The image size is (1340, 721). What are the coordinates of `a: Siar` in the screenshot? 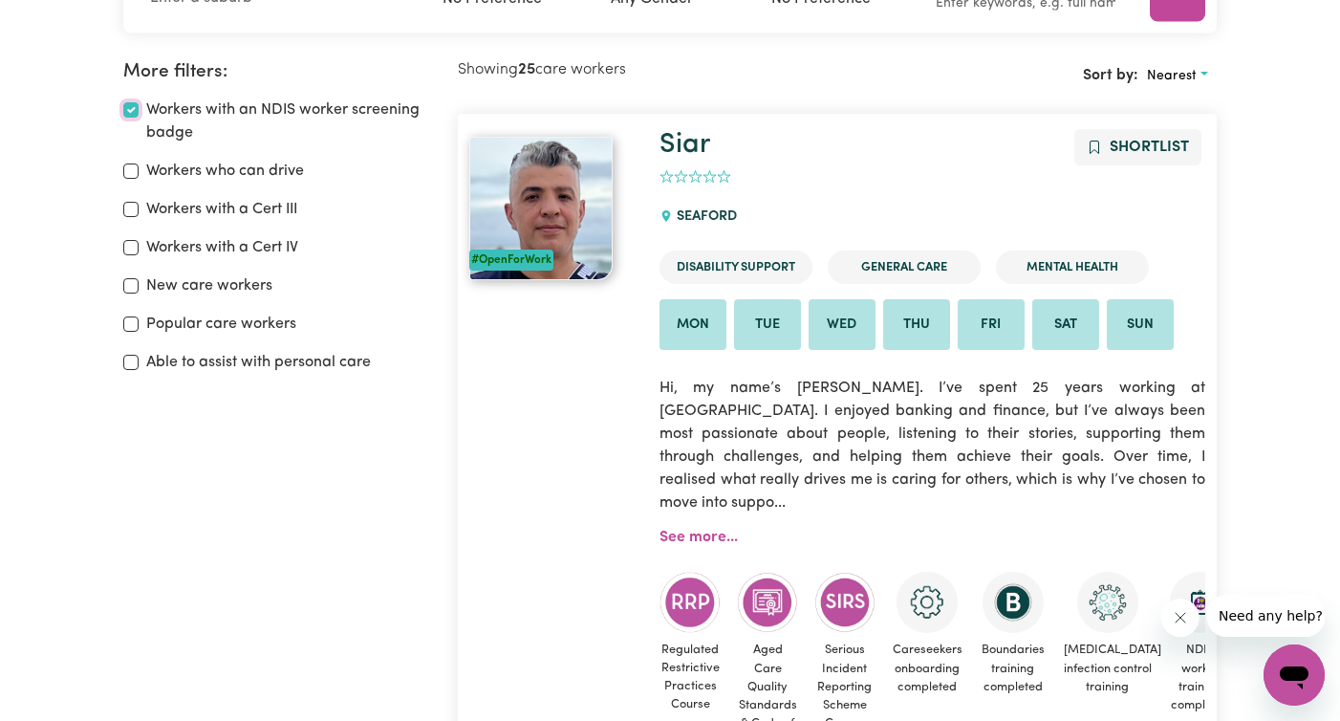 It's located at (684, 144).